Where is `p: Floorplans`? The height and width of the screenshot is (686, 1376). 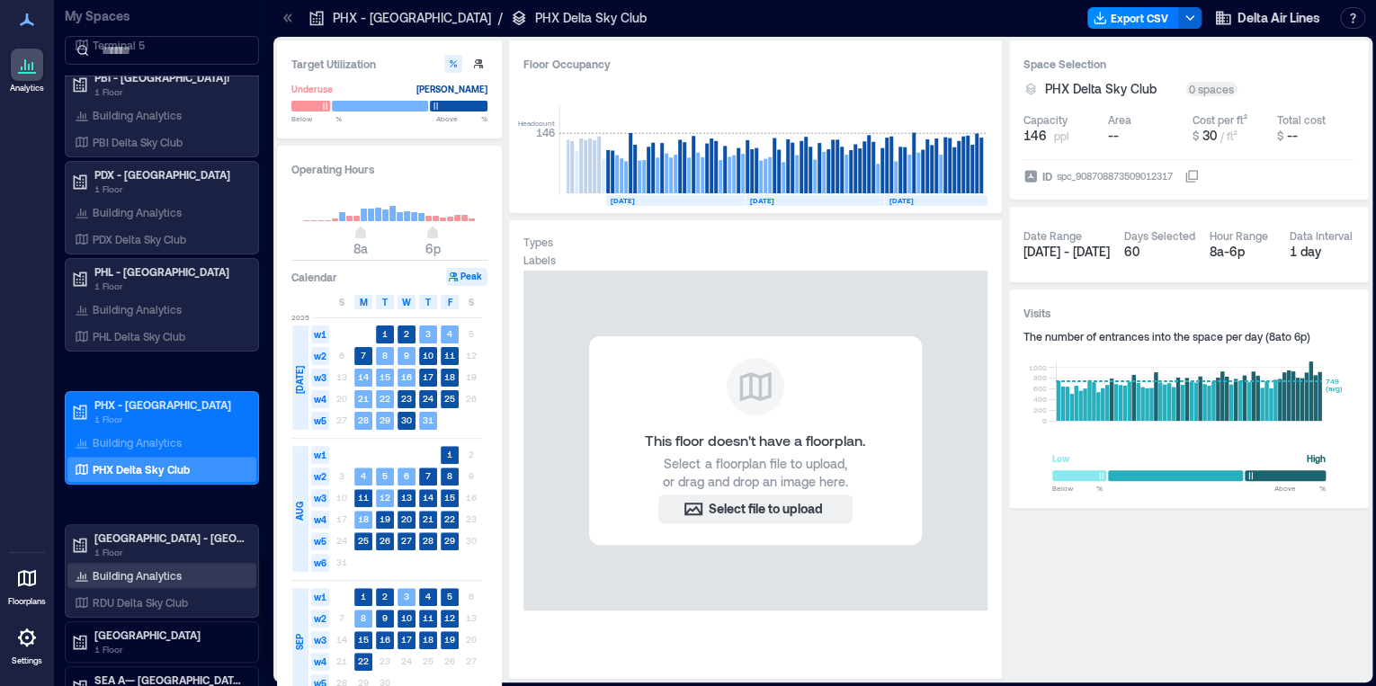
p: Floorplans is located at coordinates (27, 602).